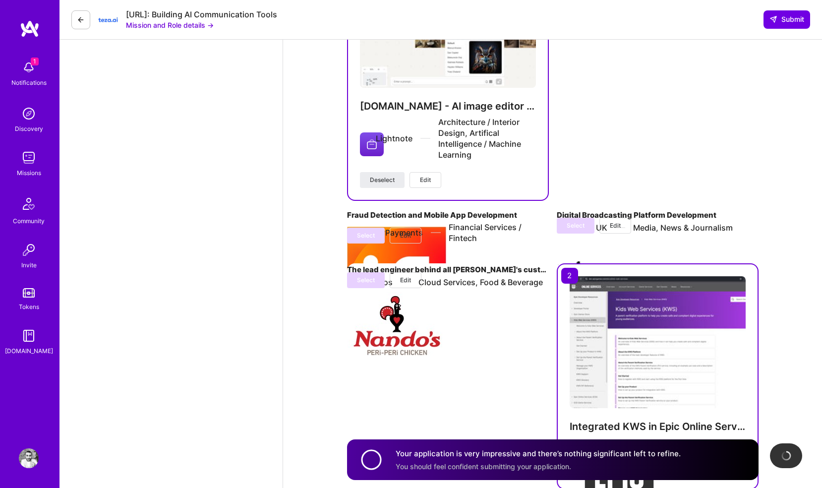 This screenshot has width=822, height=488. What do you see at coordinates (453, 282) in the screenshot?
I see `div: Nandos Cloud Services, Food & Beverage` at bounding box center [453, 282].